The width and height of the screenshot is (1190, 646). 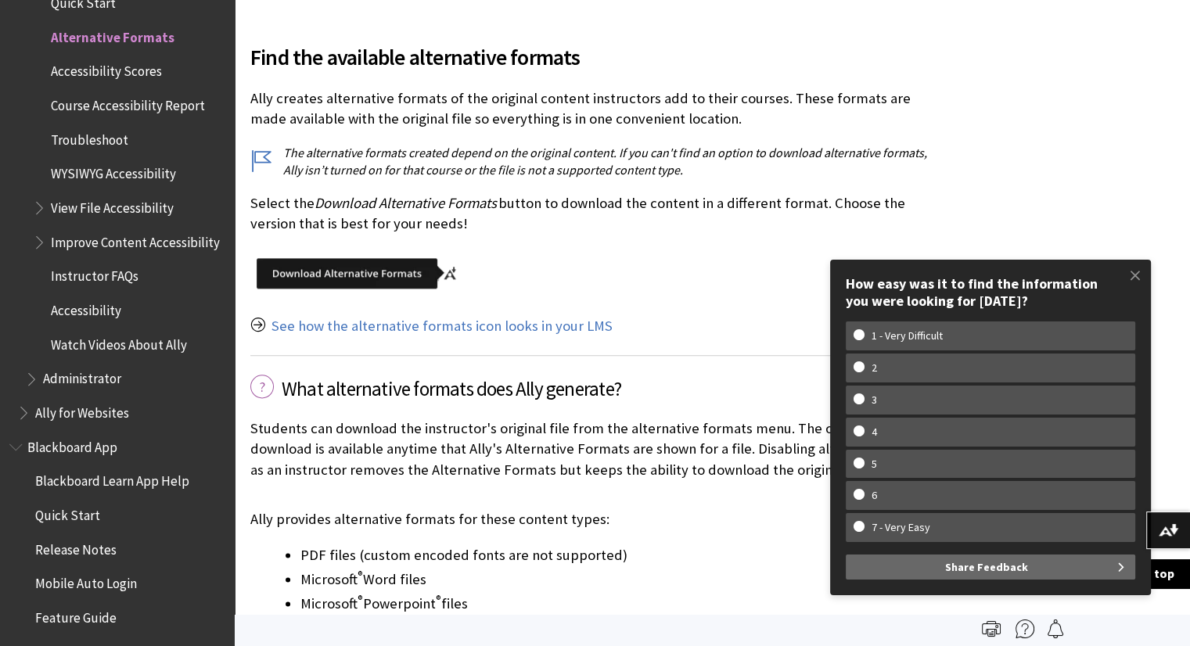 What do you see at coordinates (128, 103) in the screenshot?
I see `span: Course Accessibility Report` at bounding box center [128, 103].